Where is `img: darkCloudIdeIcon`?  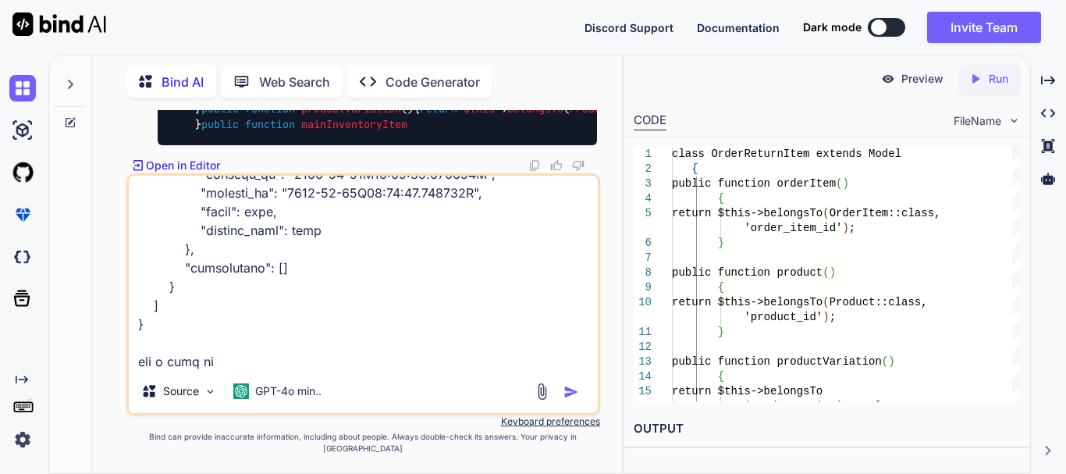
img: darkCloudIdeIcon is located at coordinates (23, 257).